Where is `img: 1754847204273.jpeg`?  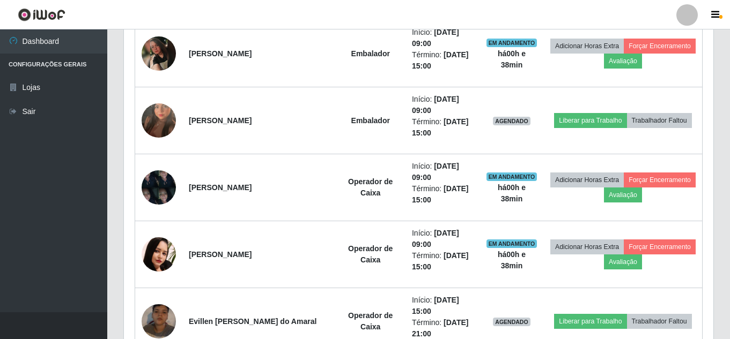 img: 1754847204273.jpeg is located at coordinates (159, 187).